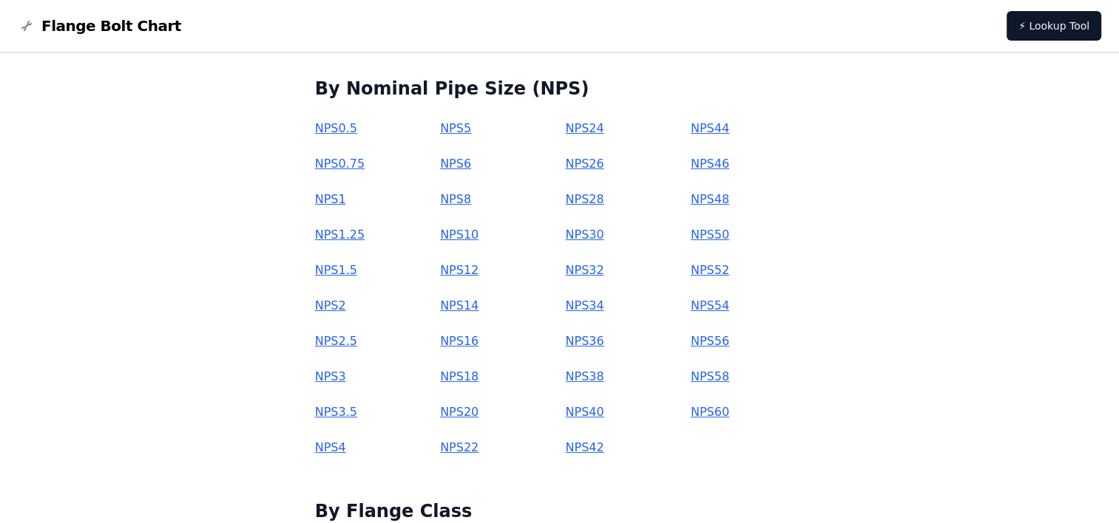  I want to click on a: NPS2.5, so click(336, 341).